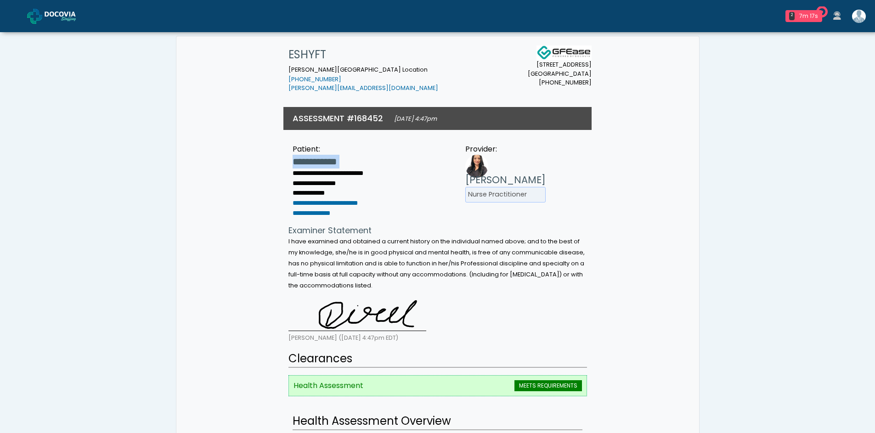 The image size is (875, 433). I want to click on h2: Health Assessment Overview, so click(437, 422).